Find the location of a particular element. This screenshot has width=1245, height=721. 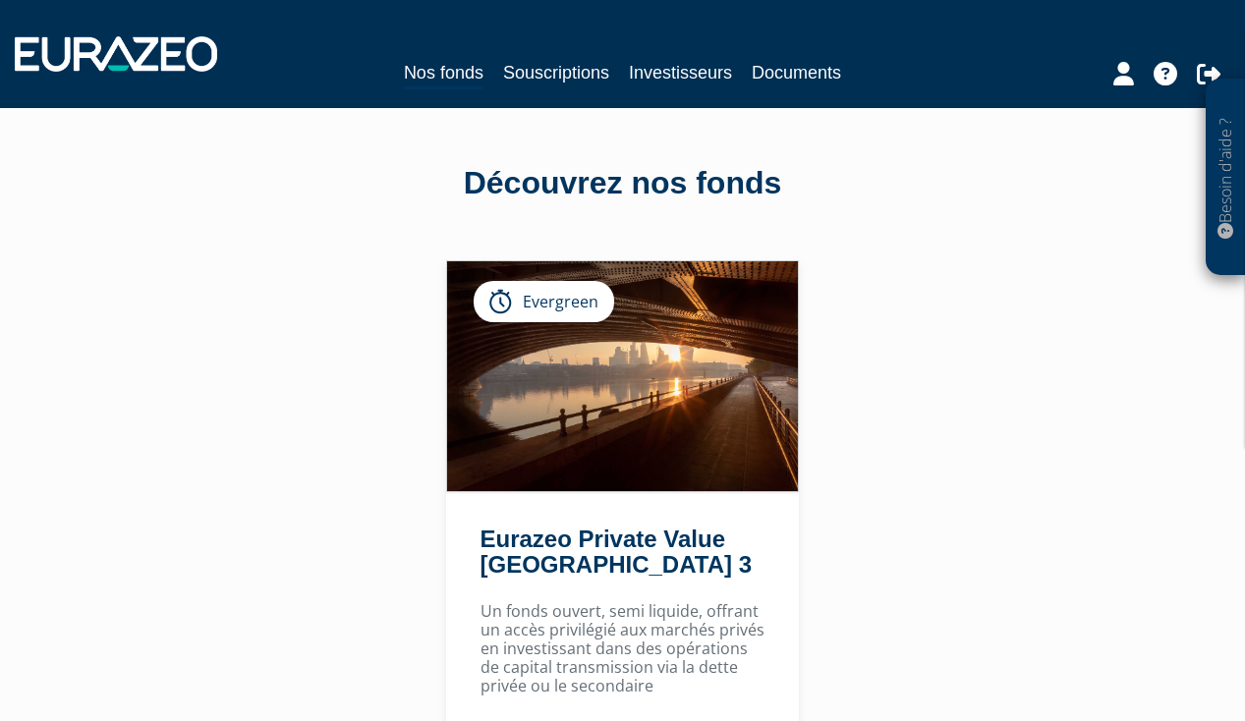

a: Documents is located at coordinates (796, 73).